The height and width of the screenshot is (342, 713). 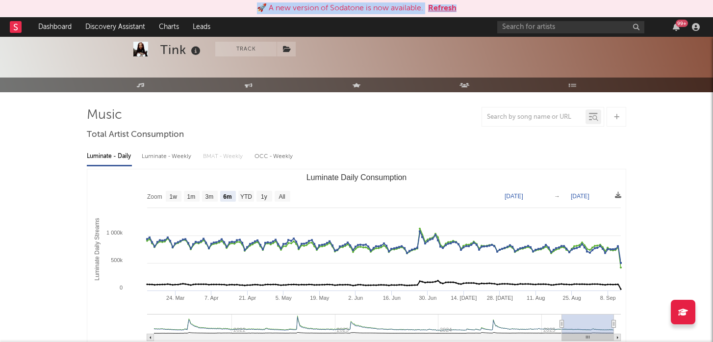 What do you see at coordinates (340, 8) in the screenshot?
I see `div: 🚀 A new version of Sodatone is now available.` at bounding box center [340, 8].